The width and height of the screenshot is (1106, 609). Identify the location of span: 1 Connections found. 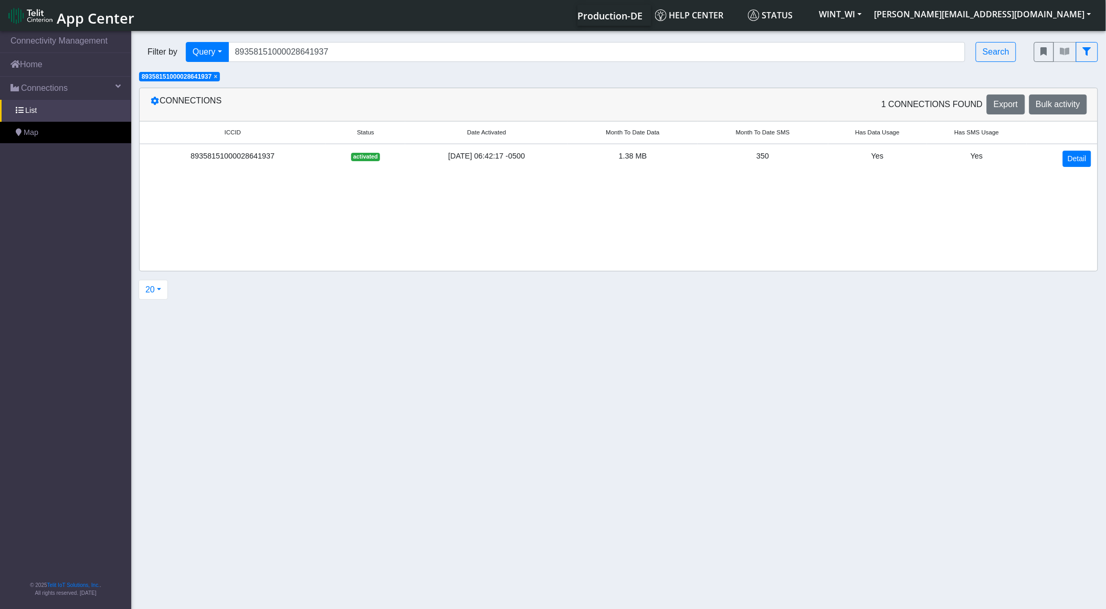
(932, 104).